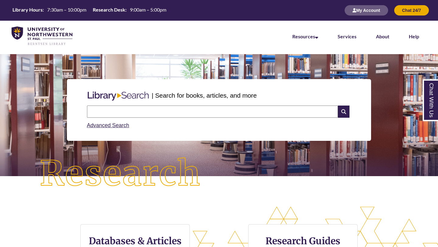  I want to click on i: Search, so click(344, 112).